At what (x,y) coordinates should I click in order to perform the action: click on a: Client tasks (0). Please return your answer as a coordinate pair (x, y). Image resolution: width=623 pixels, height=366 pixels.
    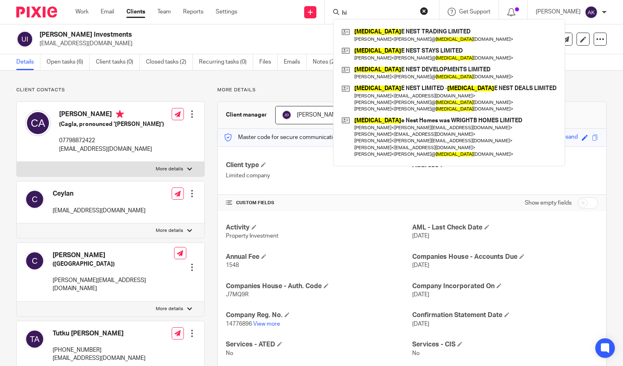
    Looking at the image, I should click on (118, 62).